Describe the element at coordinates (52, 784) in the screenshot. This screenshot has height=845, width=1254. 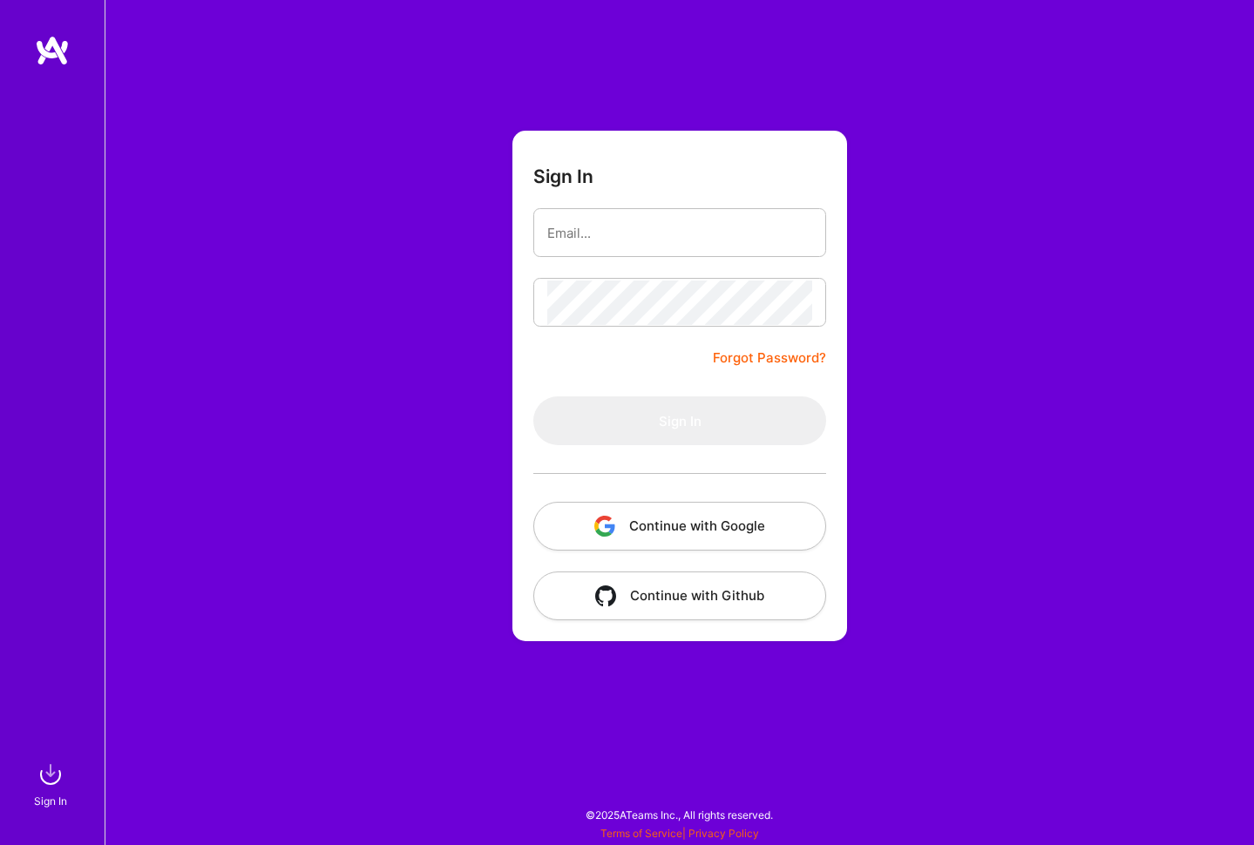
I see `a: sign inSign In` at that location.